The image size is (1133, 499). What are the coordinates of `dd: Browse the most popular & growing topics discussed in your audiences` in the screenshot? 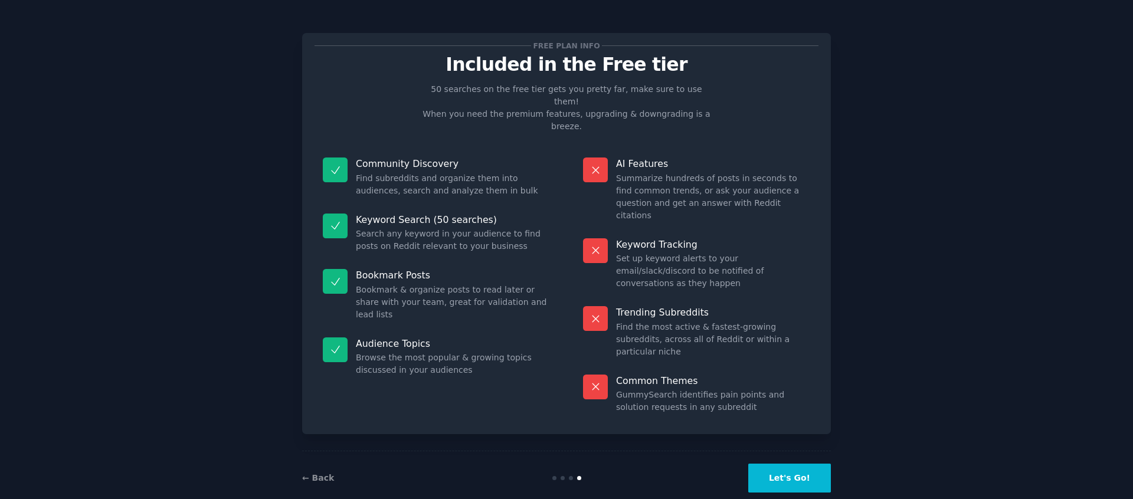 It's located at (452, 364).